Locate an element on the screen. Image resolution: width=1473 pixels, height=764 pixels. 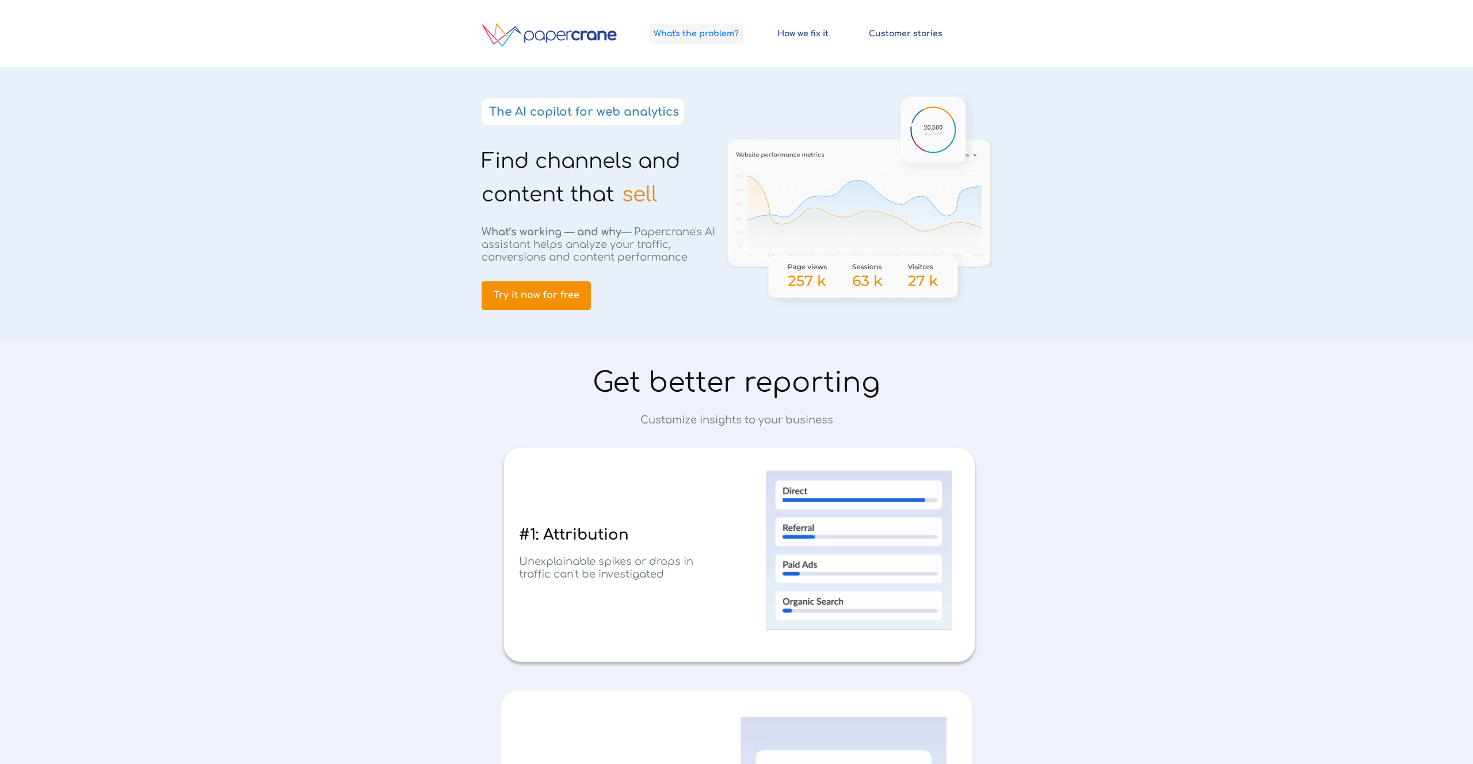
span: #1: Attribution is located at coordinates (574, 534).